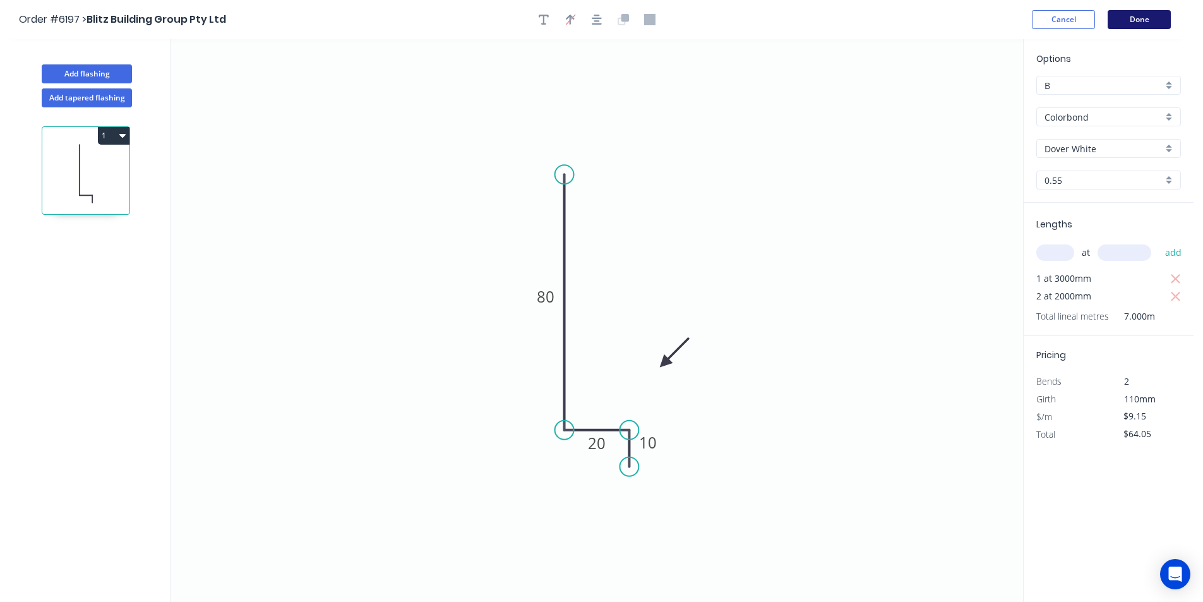 This screenshot has height=602, width=1203. What do you see at coordinates (1103, 148) in the screenshot?
I see `input: Colour` at bounding box center [1103, 148].